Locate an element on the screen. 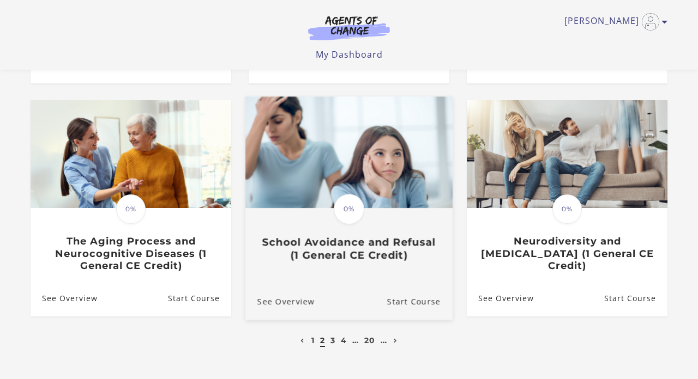 The width and height of the screenshot is (698, 379). h3: School Avoidance and Refusal (1 General CE Credit) is located at coordinates (349, 249).